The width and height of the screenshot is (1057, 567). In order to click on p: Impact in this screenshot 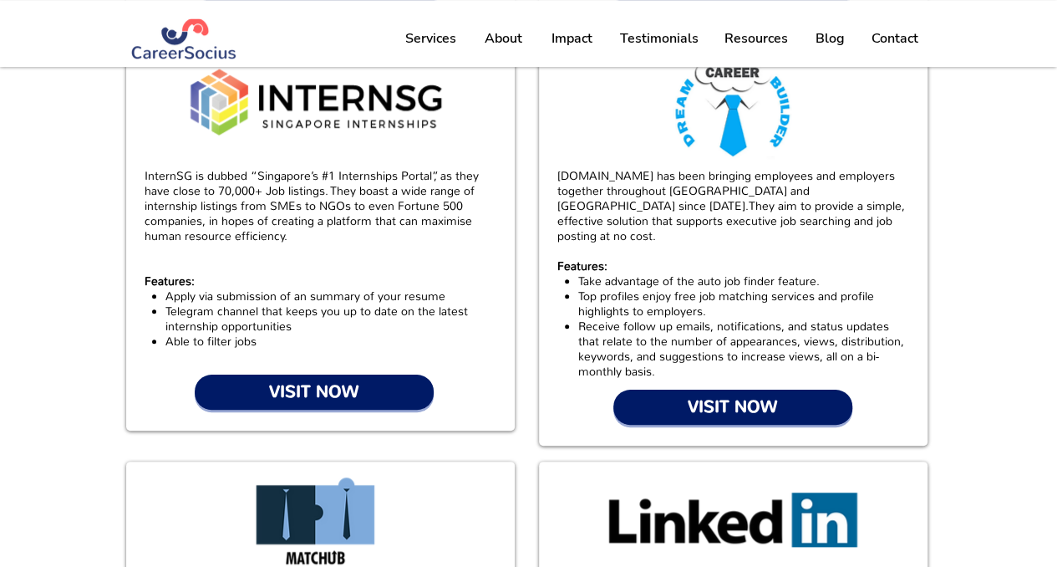, I will do `click(572, 38)`.